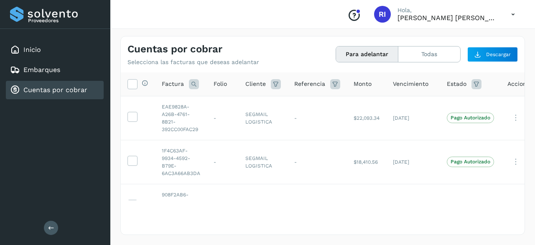 This screenshot has height=245, width=535. What do you see at coordinates (411, 84) in the screenshot?
I see `span: Vencimiento` at bounding box center [411, 84].